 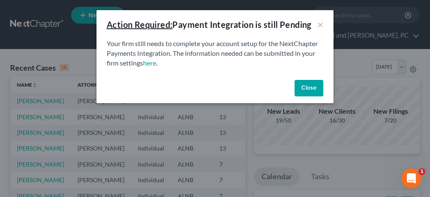 I want to click on u: Action Required:, so click(x=139, y=25).